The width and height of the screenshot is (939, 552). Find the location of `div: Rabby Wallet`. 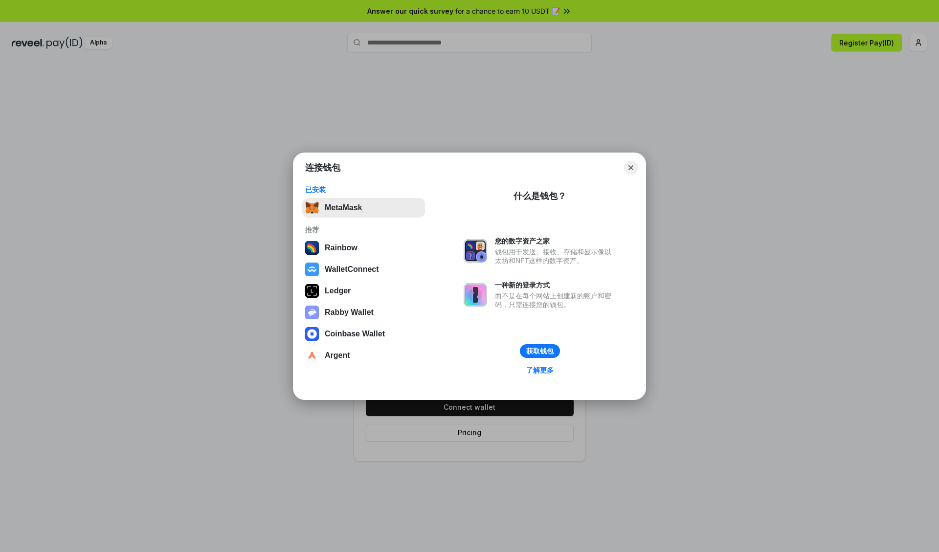

div: Rabby Wallet is located at coordinates (349, 312).